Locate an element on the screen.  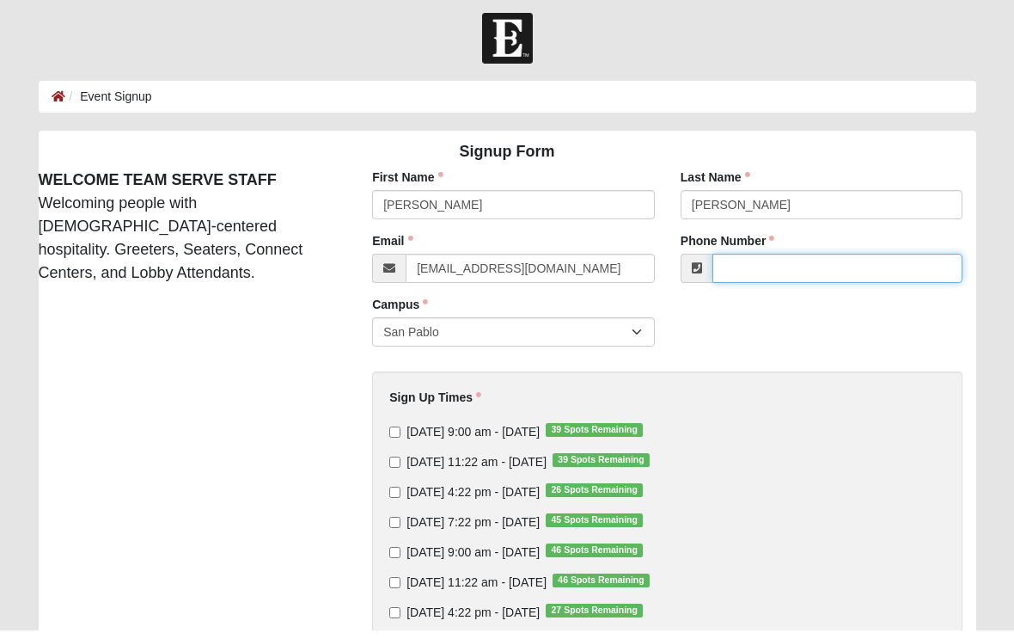
li: Event Signup is located at coordinates (108, 105).